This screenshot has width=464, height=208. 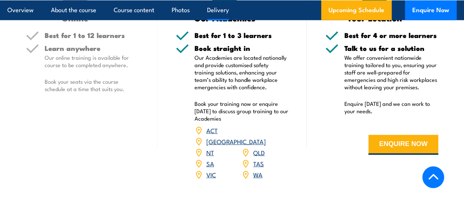 What do you see at coordinates (258, 175) in the screenshot?
I see `a: WA` at bounding box center [258, 175].